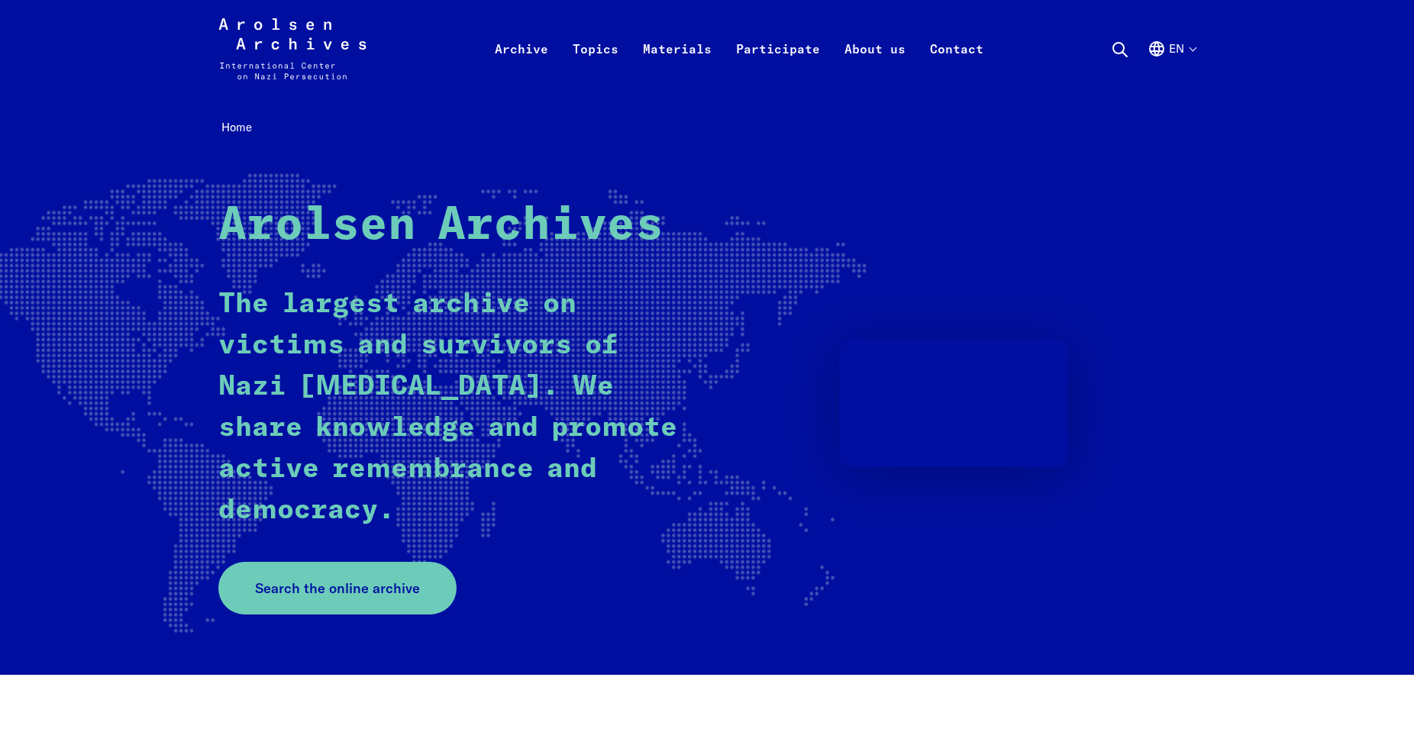 The height and width of the screenshot is (729, 1414). Describe the element at coordinates (237, 127) in the screenshot. I see `span: Home` at that location.